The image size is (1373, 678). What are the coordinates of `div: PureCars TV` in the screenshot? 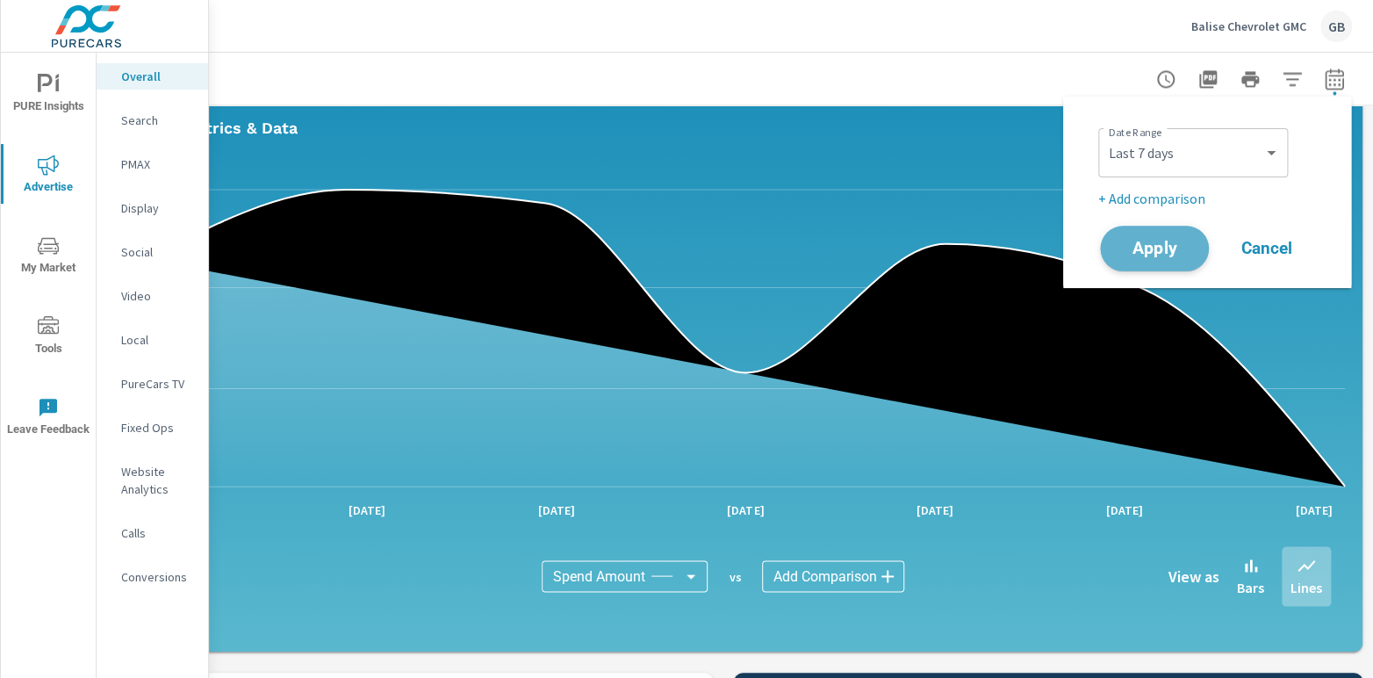 It's located at (152, 384).